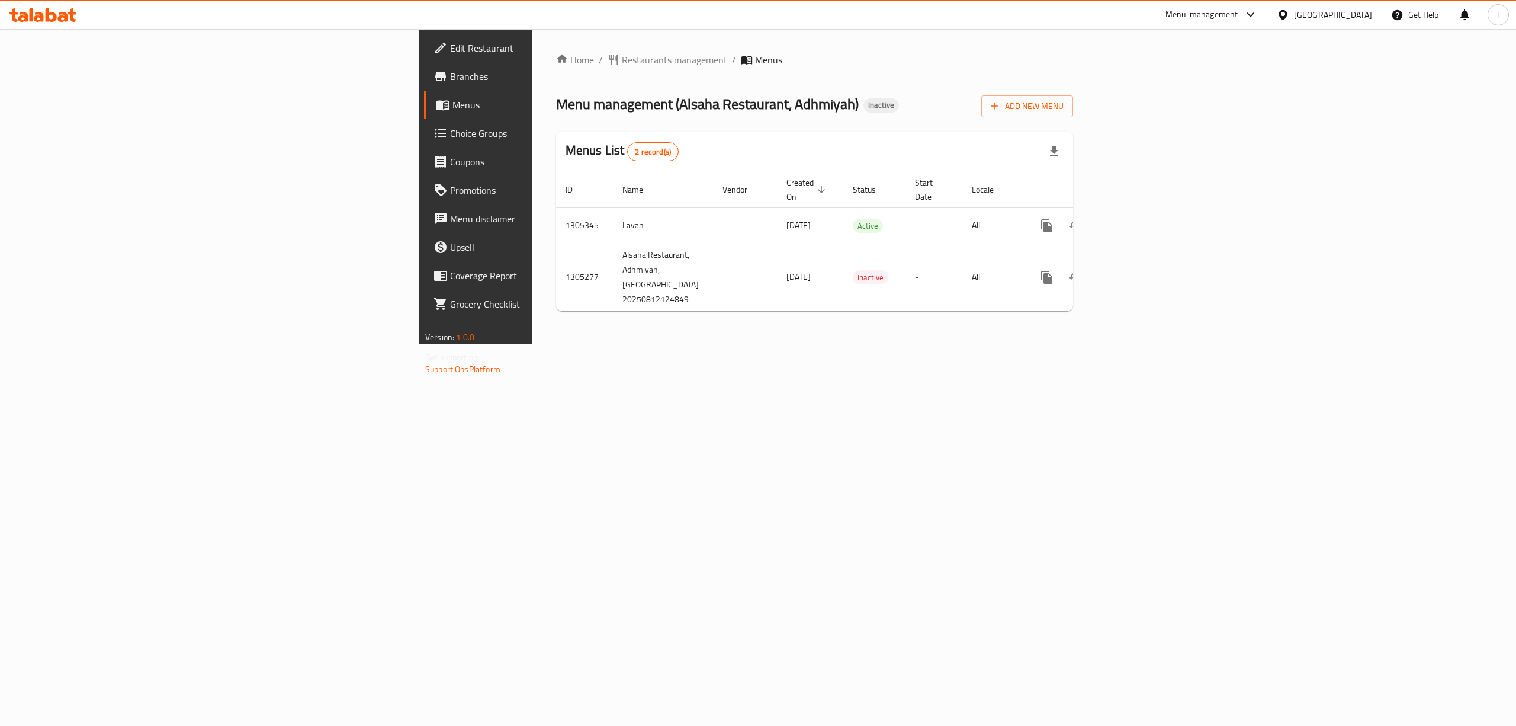 Image resolution: width=1516 pixels, height=726 pixels. I want to click on span: Active, so click(868, 226).